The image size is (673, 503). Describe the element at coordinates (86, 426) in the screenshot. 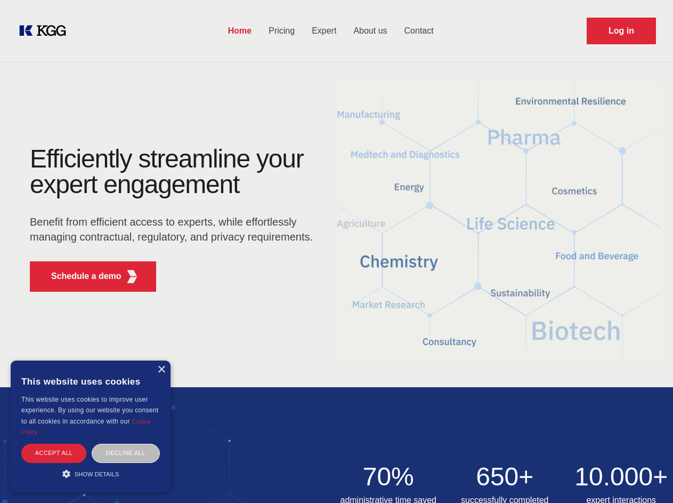

I see `a: Cookie Policy` at that location.